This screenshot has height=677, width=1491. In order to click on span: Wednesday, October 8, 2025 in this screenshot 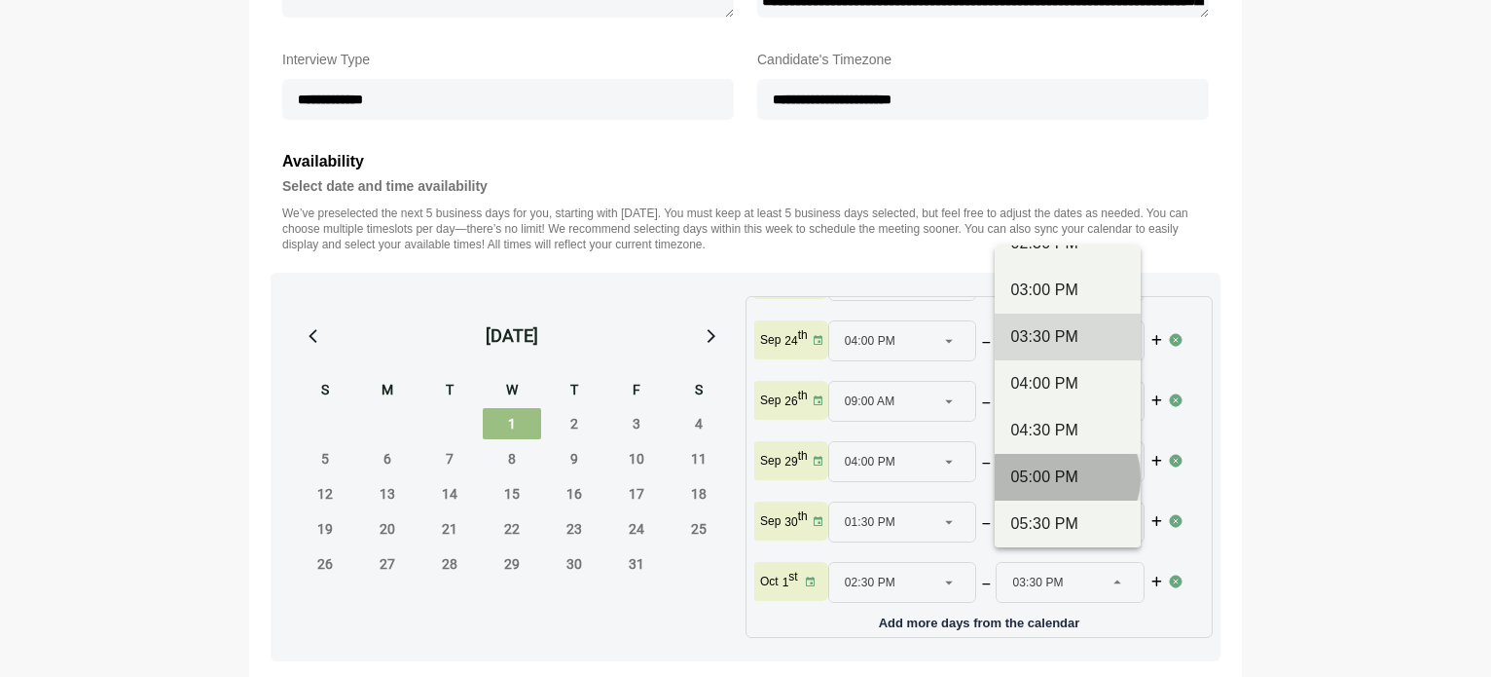, I will do `click(512, 459)`.